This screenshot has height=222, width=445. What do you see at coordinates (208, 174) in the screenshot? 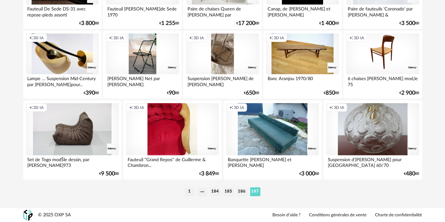
I see `span: 3 849` at bounding box center [208, 174].